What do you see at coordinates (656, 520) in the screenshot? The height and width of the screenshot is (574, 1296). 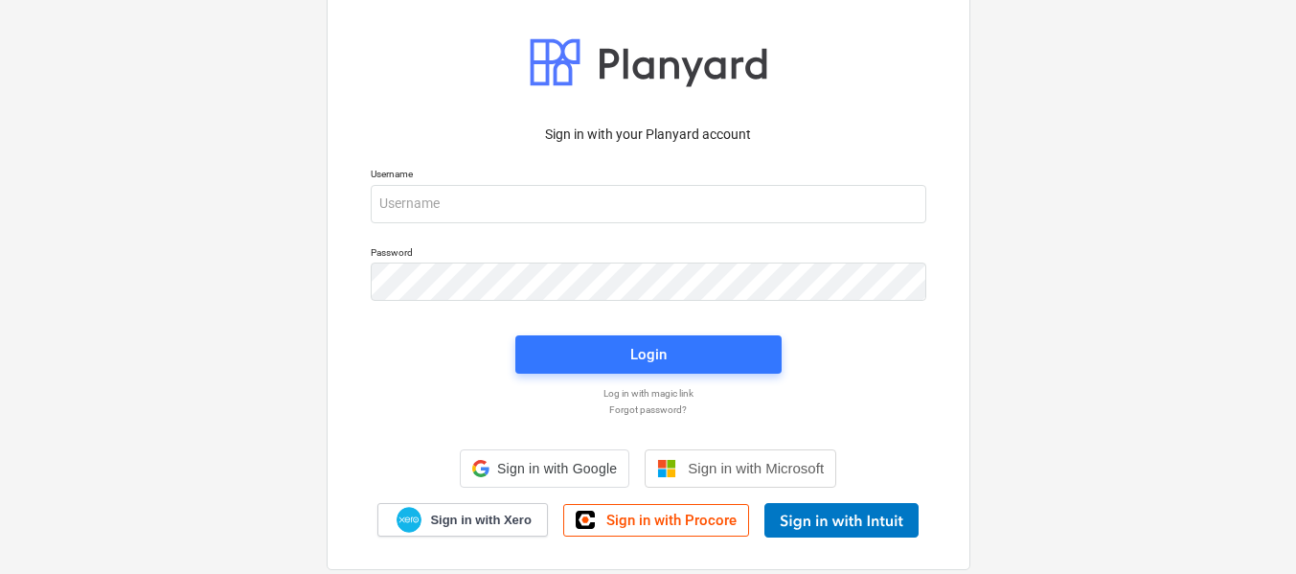 I see `a: Sign in with Procore` at bounding box center [656, 520].